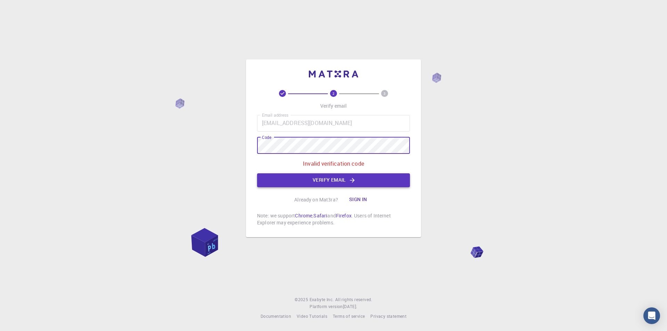  I want to click on div: Open Intercom Messenger, so click(652, 316).